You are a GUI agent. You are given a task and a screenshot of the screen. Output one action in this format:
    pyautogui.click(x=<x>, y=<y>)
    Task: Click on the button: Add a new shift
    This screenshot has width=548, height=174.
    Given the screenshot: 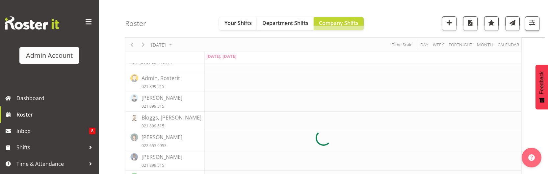 What is the action you would take?
    pyautogui.click(x=449, y=24)
    